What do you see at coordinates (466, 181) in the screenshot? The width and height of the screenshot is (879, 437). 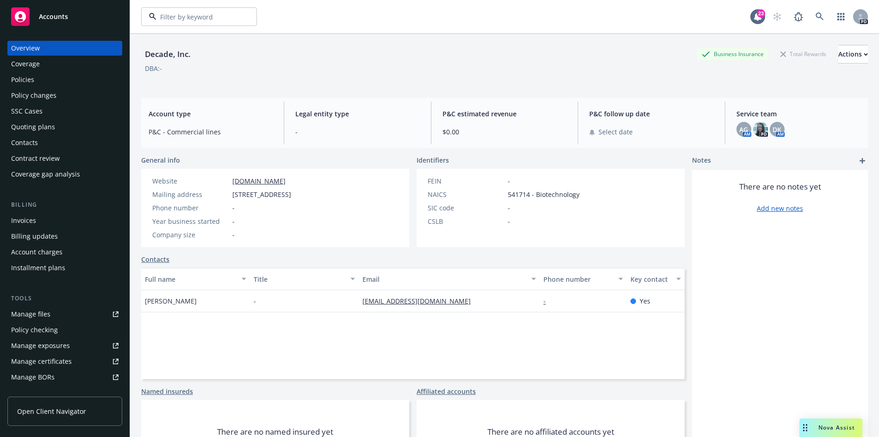 I see `div: FEIN` at bounding box center [466, 181].